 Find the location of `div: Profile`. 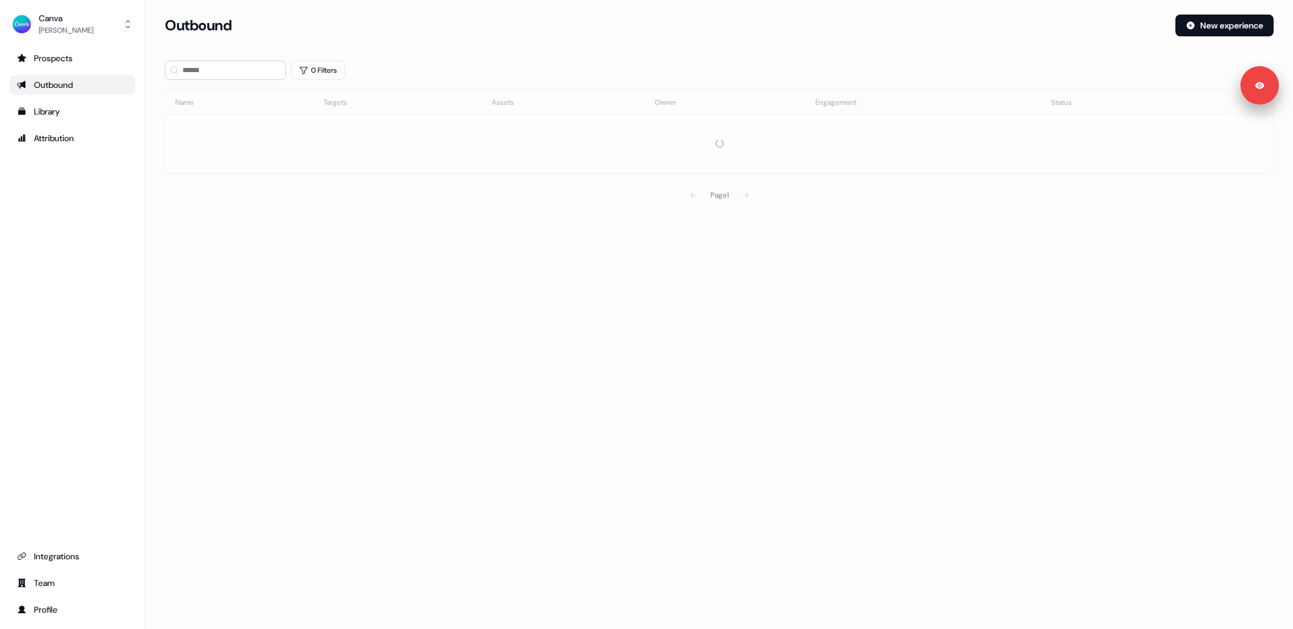

div: Profile is located at coordinates (72, 610).